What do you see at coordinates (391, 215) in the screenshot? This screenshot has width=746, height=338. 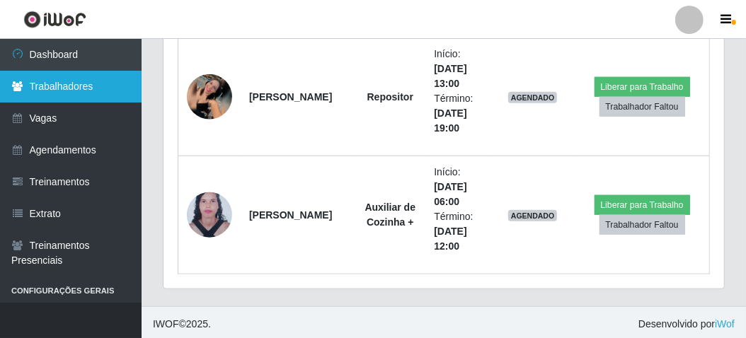 I see `strong: Auxiliar de Cozinha +` at bounding box center [391, 215].